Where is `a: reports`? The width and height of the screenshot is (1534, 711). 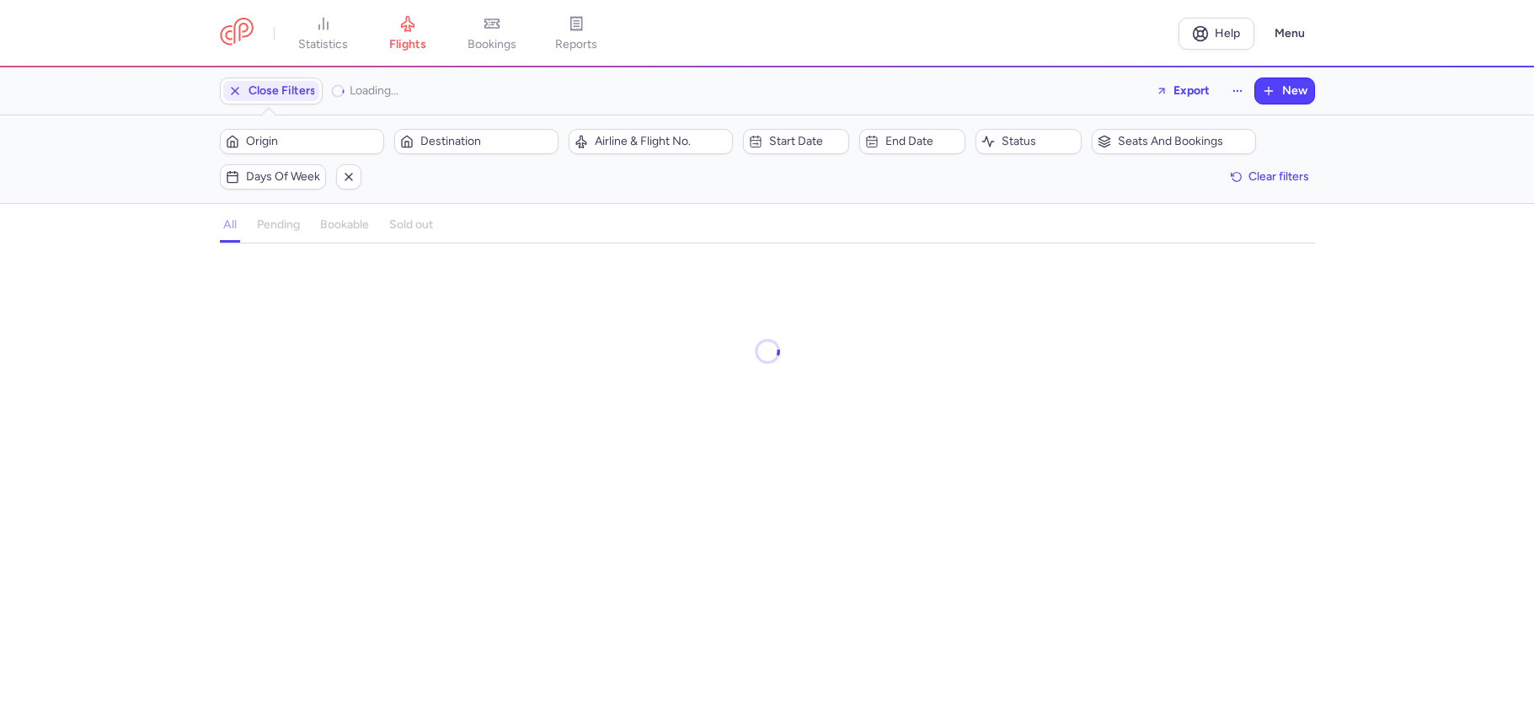 a: reports is located at coordinates (576, 34).